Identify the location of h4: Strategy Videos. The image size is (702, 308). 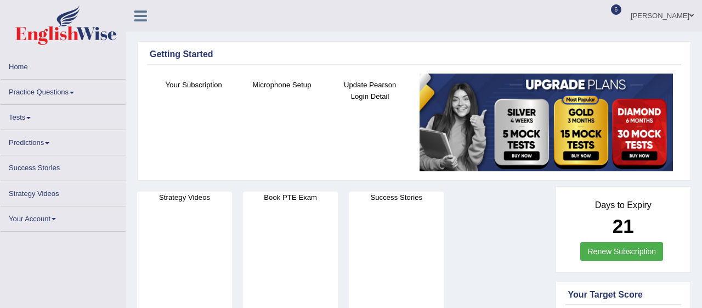
(184, 197).